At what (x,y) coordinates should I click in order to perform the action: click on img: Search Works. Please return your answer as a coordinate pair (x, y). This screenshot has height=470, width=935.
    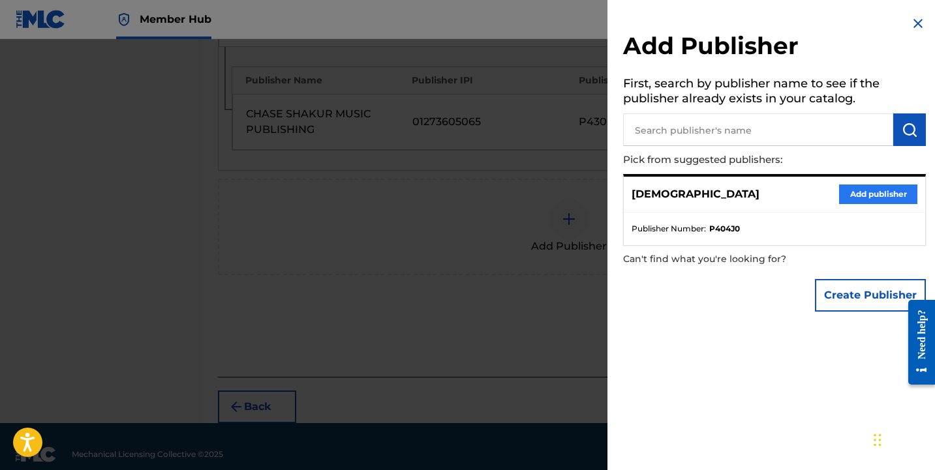
    Looking at the image, I should click on (909, 130).